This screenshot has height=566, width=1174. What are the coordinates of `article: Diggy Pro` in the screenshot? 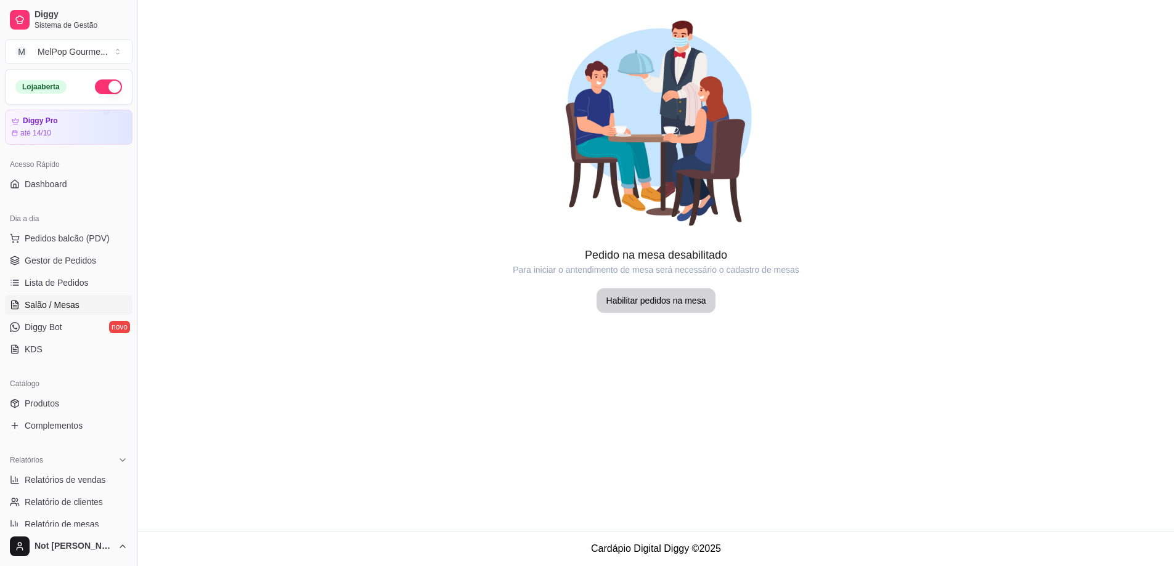 It's located at (40, 121).